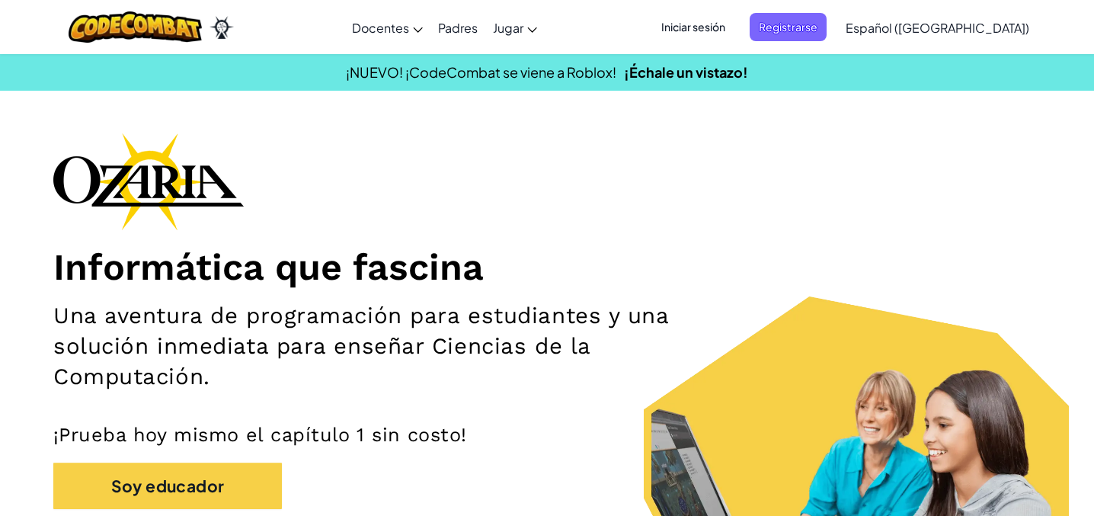 The height and width of the screenshot is (516, 1094). What do you see at coordinates (508, 27) in the screenshot?
I see `span: Jugar` at bounding box center [508, 27].